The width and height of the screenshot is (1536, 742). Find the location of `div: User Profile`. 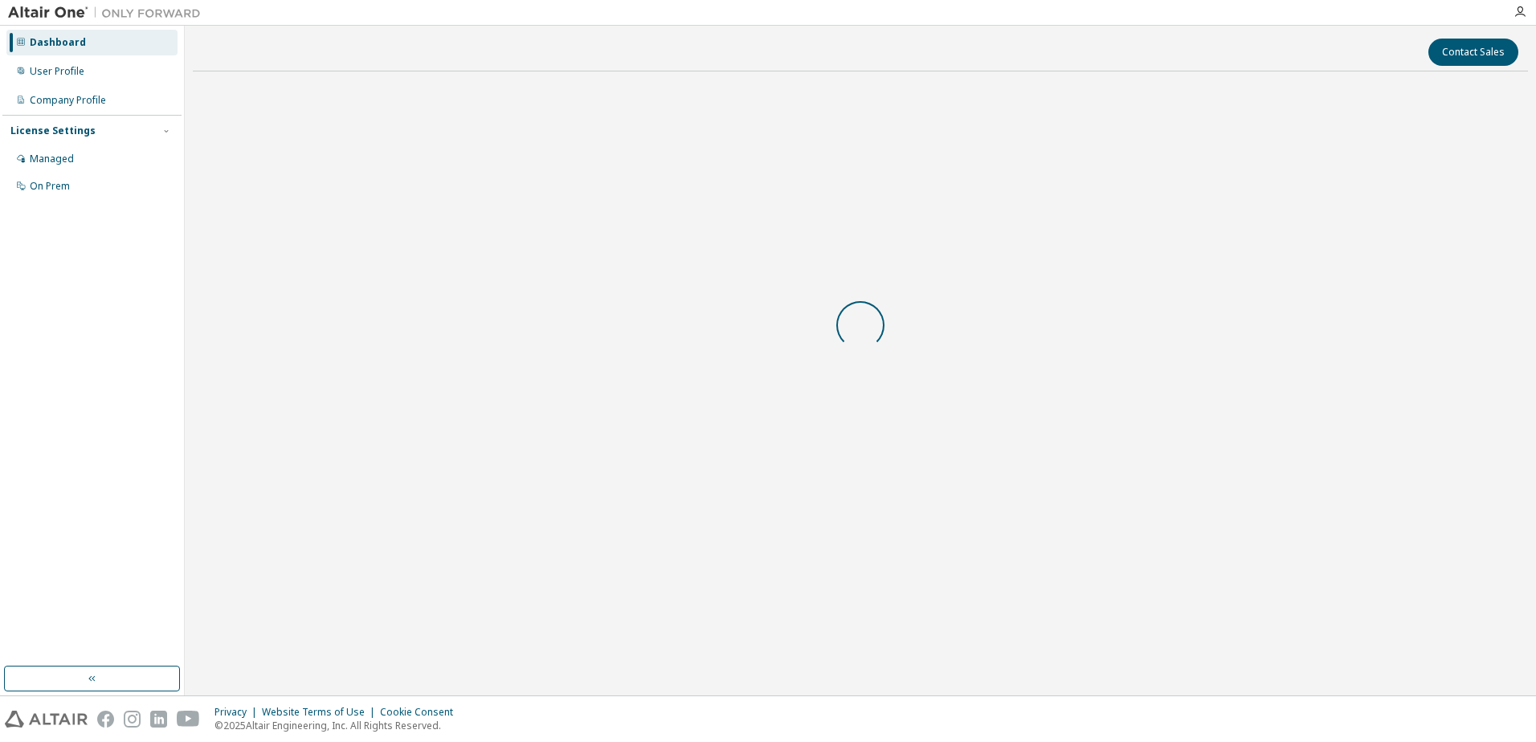

div: User Profile is located at coordinates (57, 71).